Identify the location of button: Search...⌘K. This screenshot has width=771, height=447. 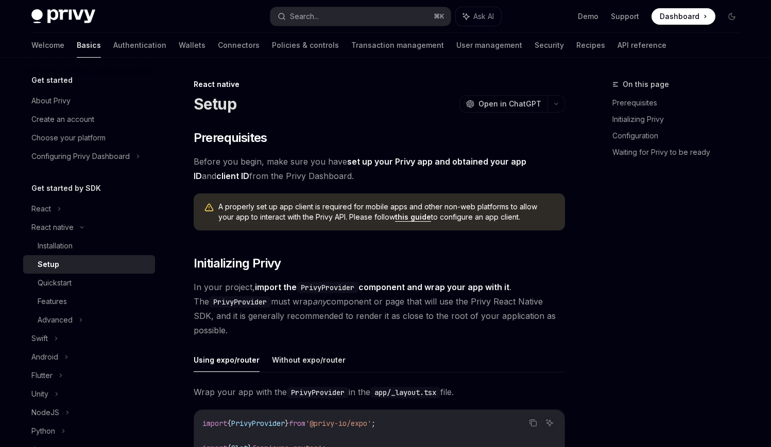
(360, 16).